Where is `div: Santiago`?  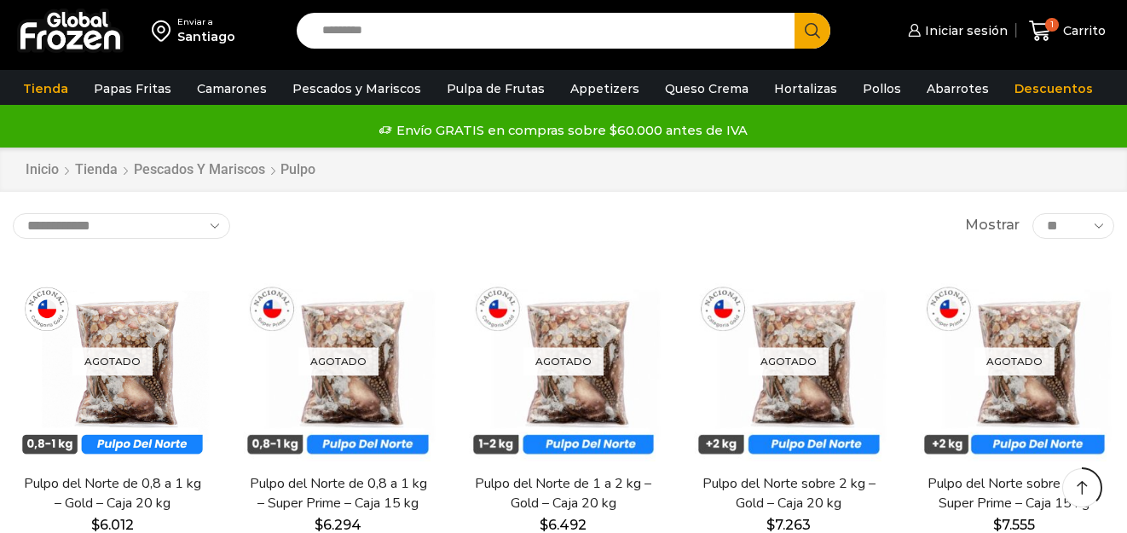
div: Santiago is located at coordinates (206, 37).